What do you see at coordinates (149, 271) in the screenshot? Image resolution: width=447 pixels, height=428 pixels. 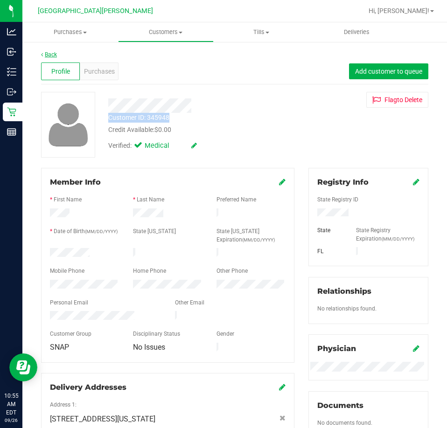 I see `label: Home Phone` at bounding box center [149, 271].